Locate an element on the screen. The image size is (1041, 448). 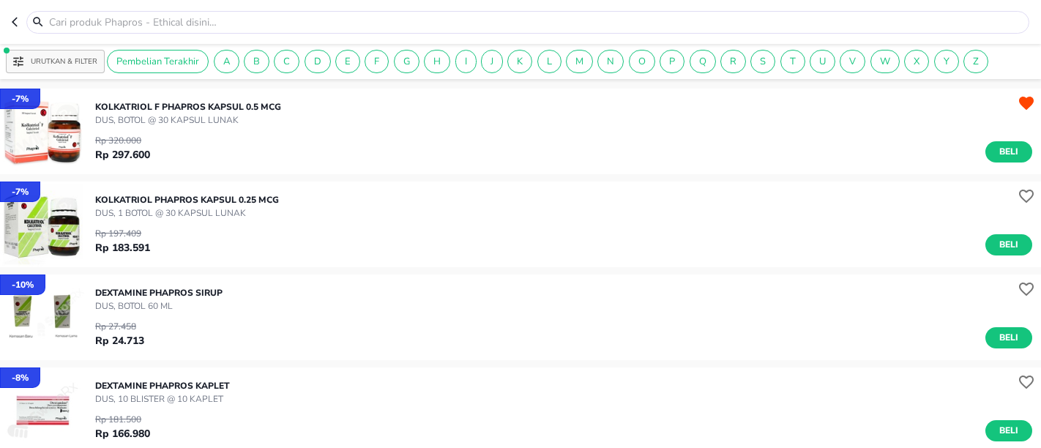
div: H is located at coordinates (437, 61).